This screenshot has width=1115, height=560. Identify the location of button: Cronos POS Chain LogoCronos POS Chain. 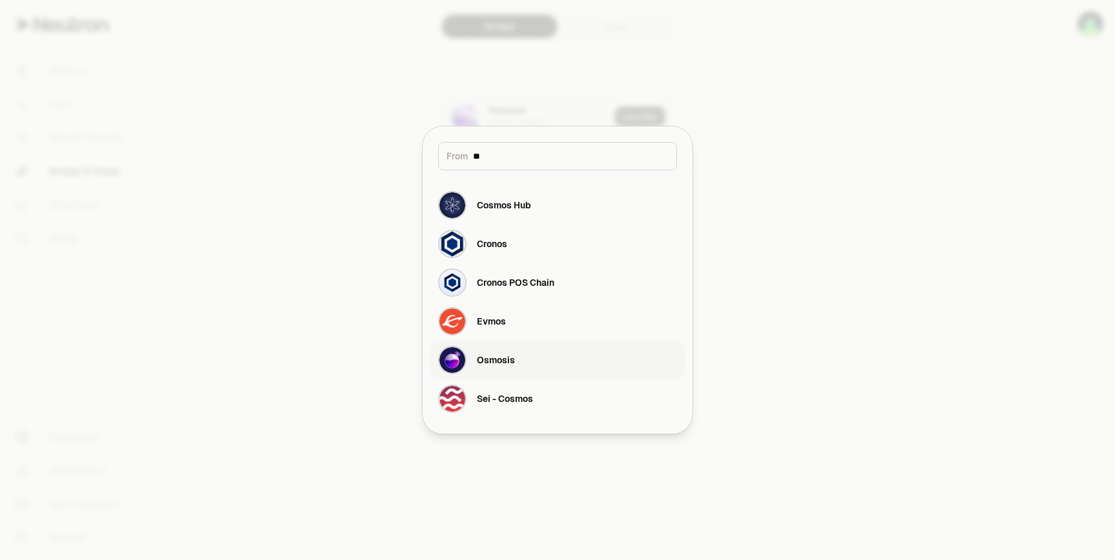
(557, 283).